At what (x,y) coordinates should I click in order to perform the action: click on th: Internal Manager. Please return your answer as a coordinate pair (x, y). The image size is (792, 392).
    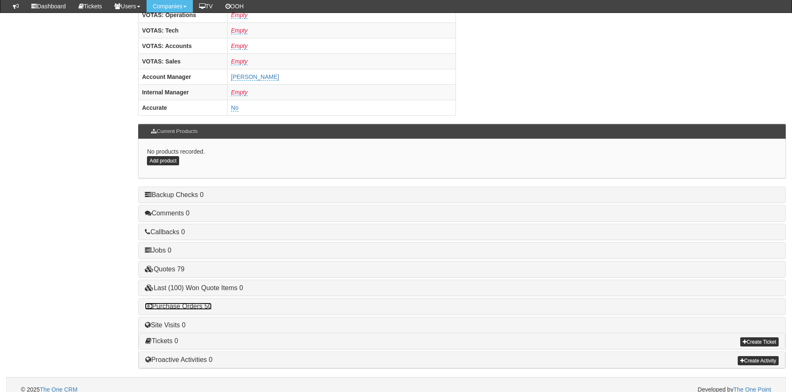
    Looking at the image, I should click on (183, 92).